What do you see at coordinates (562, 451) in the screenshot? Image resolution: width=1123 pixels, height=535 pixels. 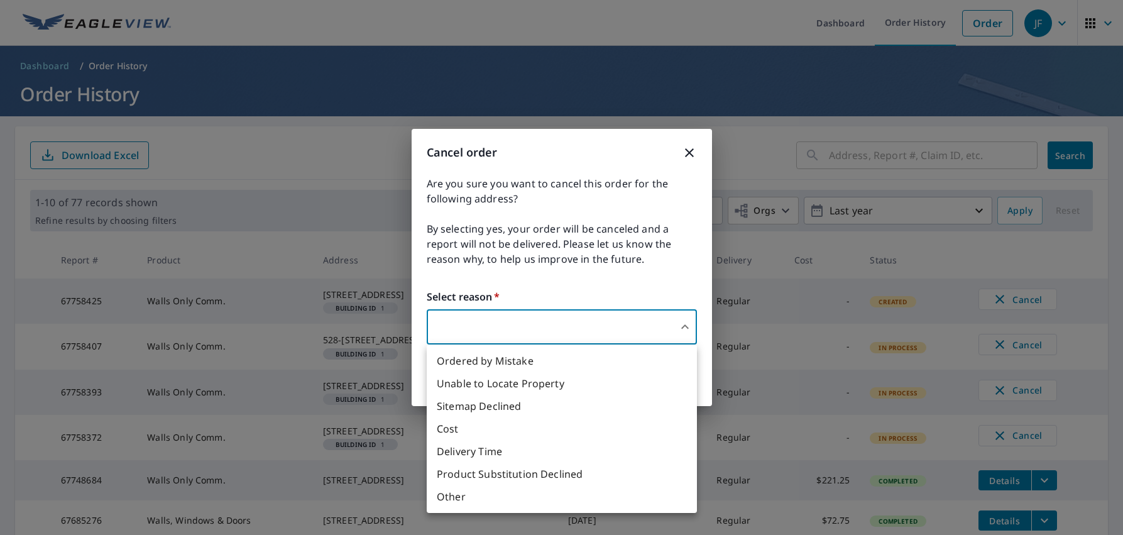 I see `li: Delivery Time` at bounding box center [562, 451].